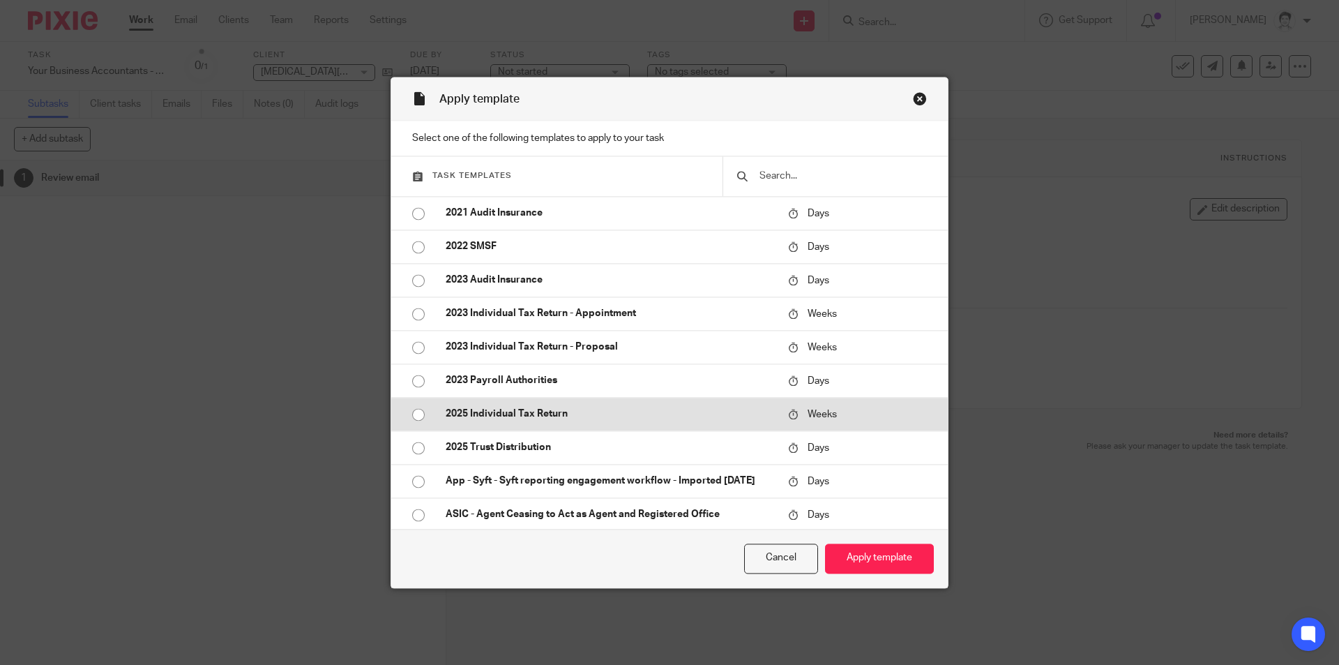  What do you see at coordinates (610, 515) in the screenshot?
I see `p: ASIC - Agent Ceasing to Act as Agent and Registered Office` at bounding box center [610, 515].